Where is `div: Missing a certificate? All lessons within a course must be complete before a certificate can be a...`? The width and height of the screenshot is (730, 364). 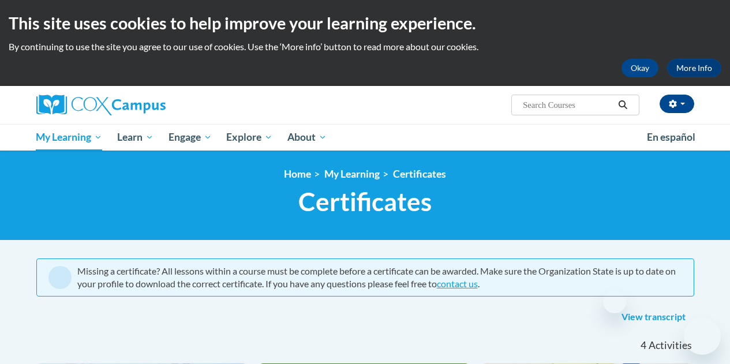
div: Missing a certificate? All lessons within a course must be complete before a certificate can be a... is located at coordinates (380, 277).